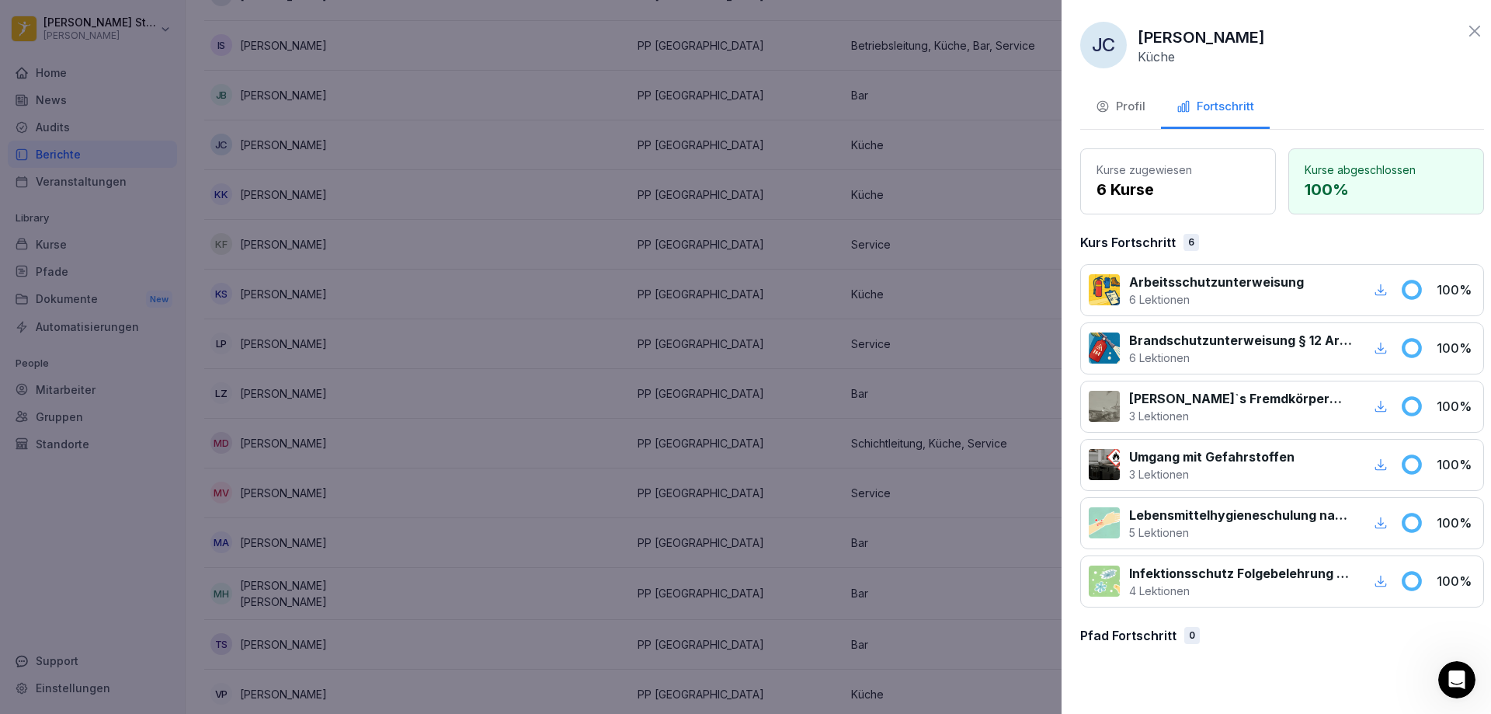 This screenshot has width=1491, height=714. I want to click on p: Kurs Fortschritt, so click(1128, 242).